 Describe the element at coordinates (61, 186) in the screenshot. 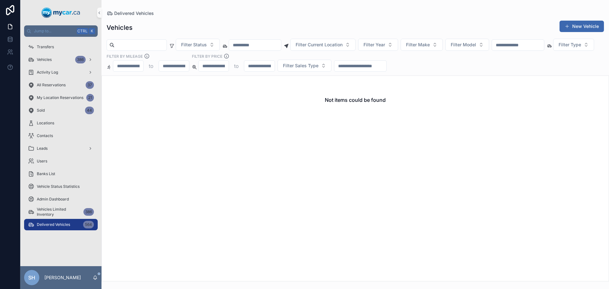

I see `a: Vehicle Status Statistics` at that location.